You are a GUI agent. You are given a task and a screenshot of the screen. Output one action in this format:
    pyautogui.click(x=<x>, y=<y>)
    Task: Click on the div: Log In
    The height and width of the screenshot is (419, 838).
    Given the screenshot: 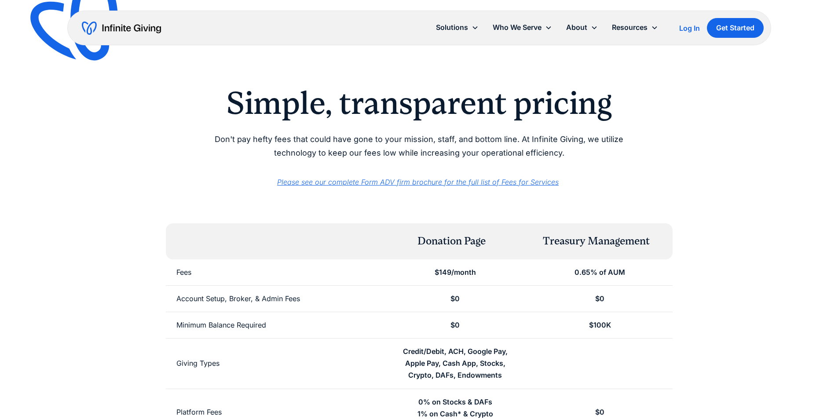 What is the action you would take?
    pyautogui.click(x=689, y=28)
    